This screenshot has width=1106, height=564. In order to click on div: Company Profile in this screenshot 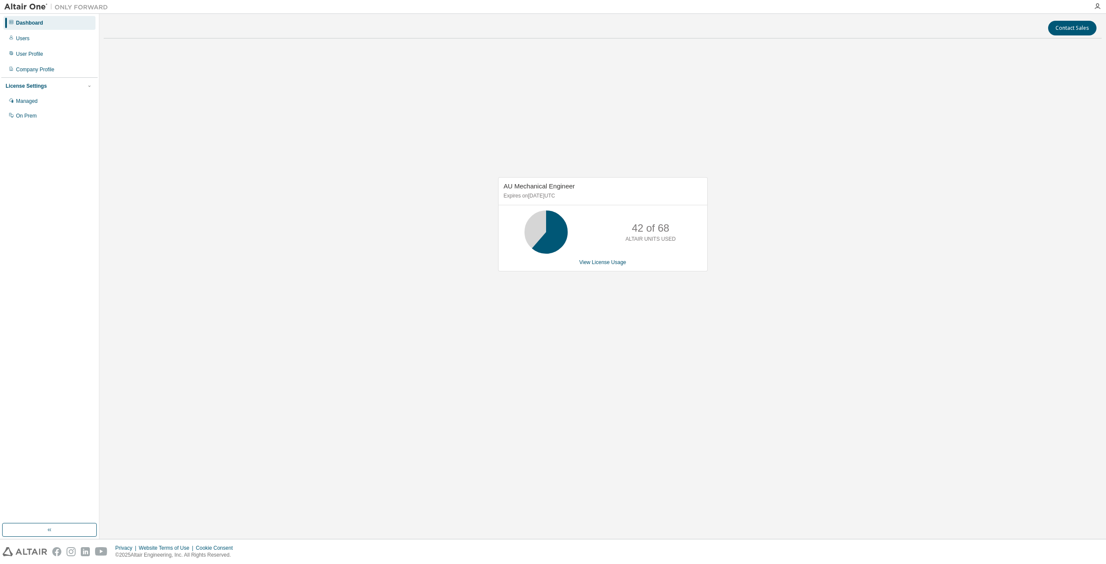, I will do `click(35, 70)`.